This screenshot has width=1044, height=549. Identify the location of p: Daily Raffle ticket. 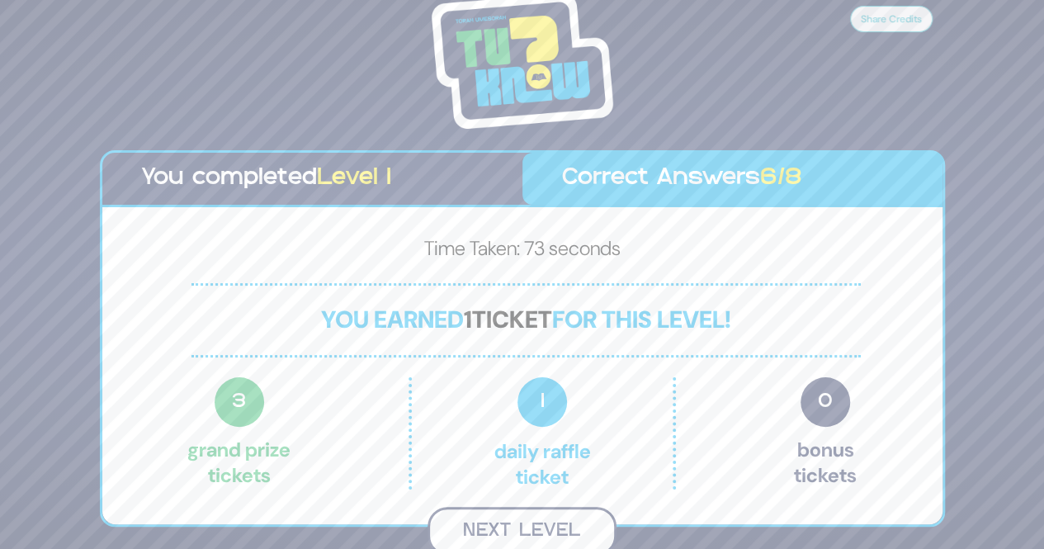
(542, 433).